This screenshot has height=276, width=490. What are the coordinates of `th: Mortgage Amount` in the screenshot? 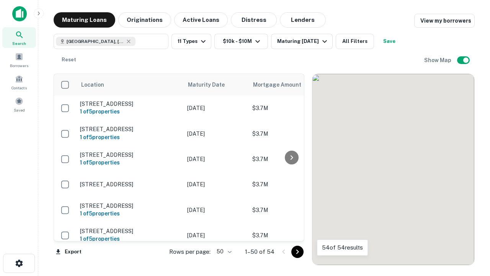 It's located at (291, 85).